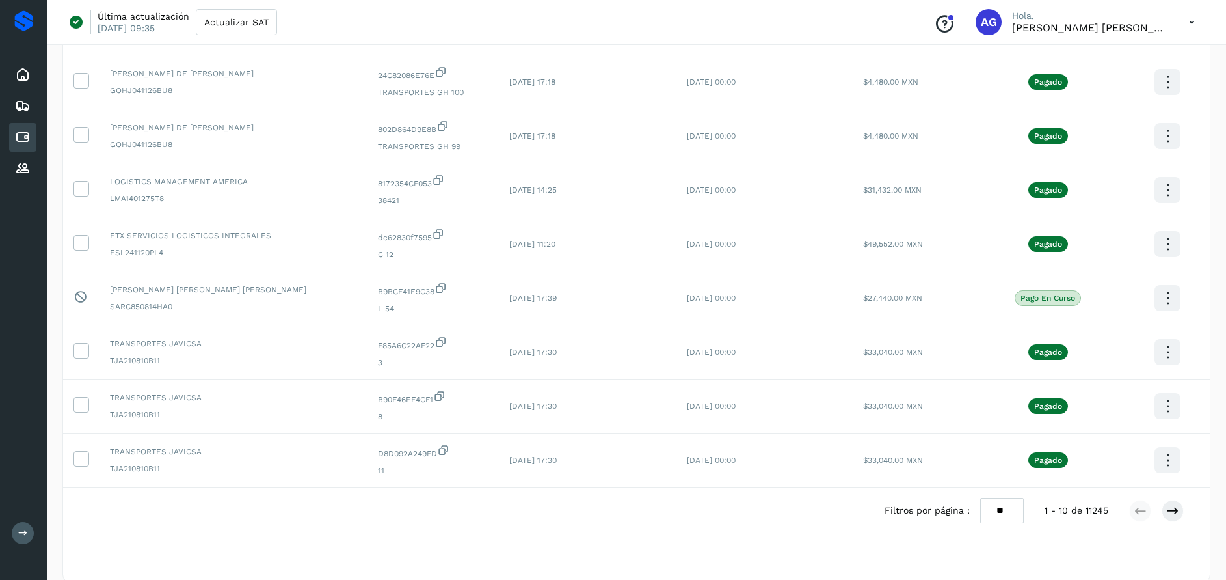 The height and width of the screenshot is (580, 1226). I want to click on span: 8172354CF053, so click(433, 182).